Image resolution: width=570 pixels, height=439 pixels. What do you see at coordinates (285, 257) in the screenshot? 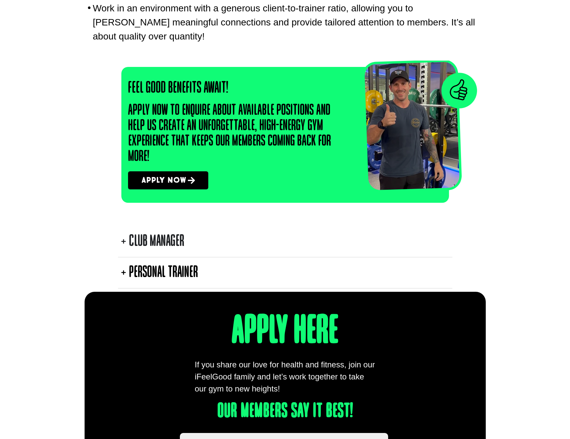
I see `div: Accordion. Open links with Enter or Space, close with Escape, and navigate with Arrow Keys` at bounding box center [285, 257].